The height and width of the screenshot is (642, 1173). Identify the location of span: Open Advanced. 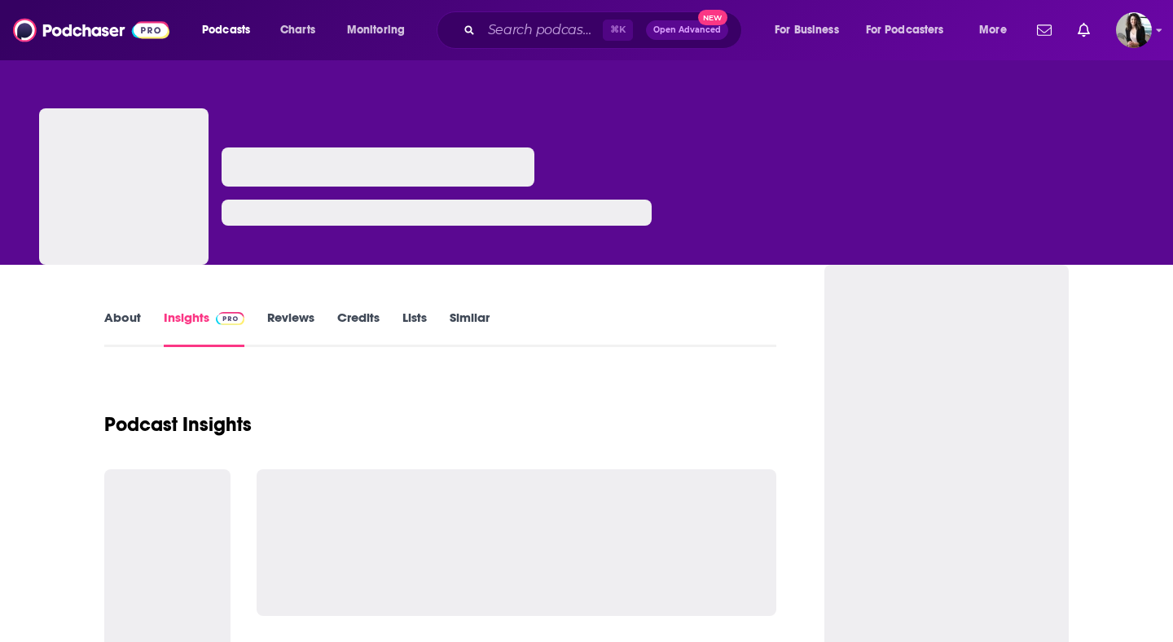
(687, 30).